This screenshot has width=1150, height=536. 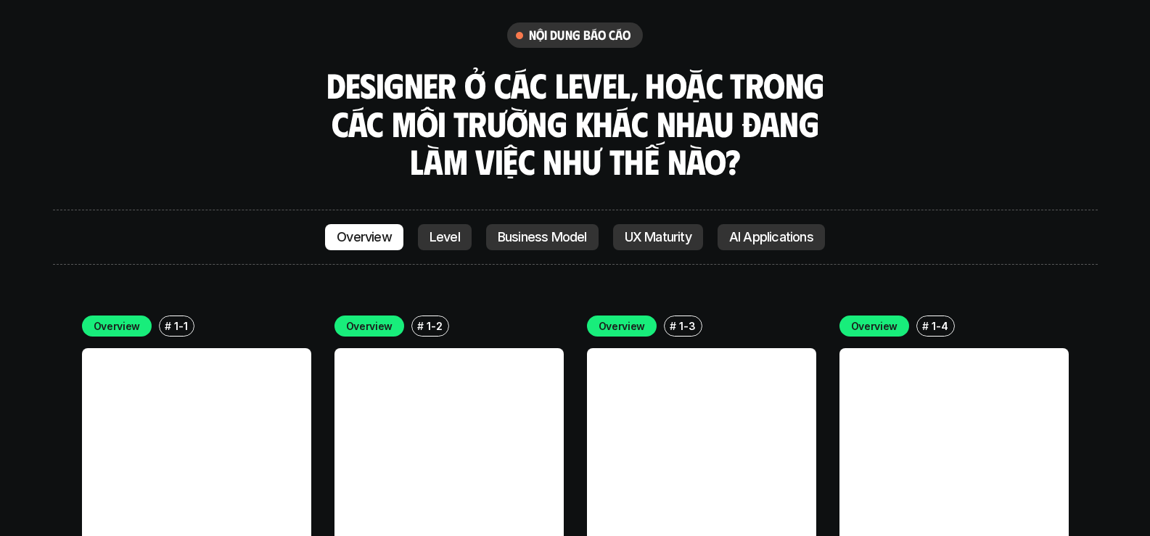 I want to click on a: Level, so click(x=445, y=237).